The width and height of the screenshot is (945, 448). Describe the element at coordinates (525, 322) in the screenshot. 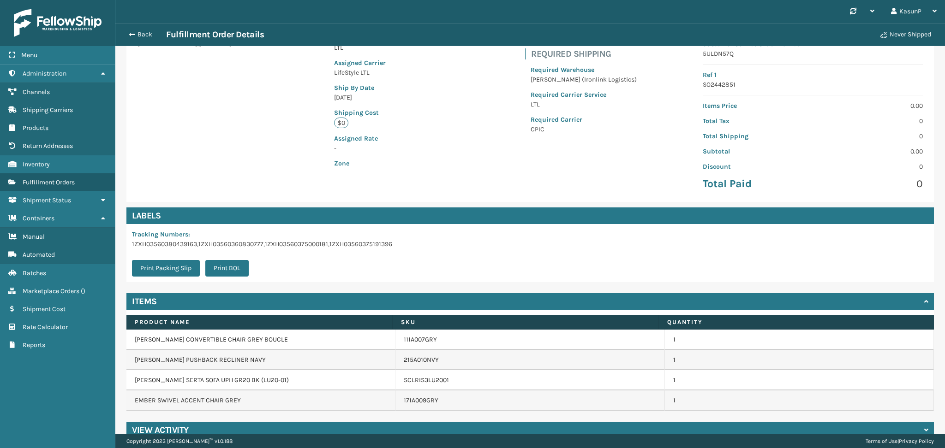

I see `label: SKU` at that location.